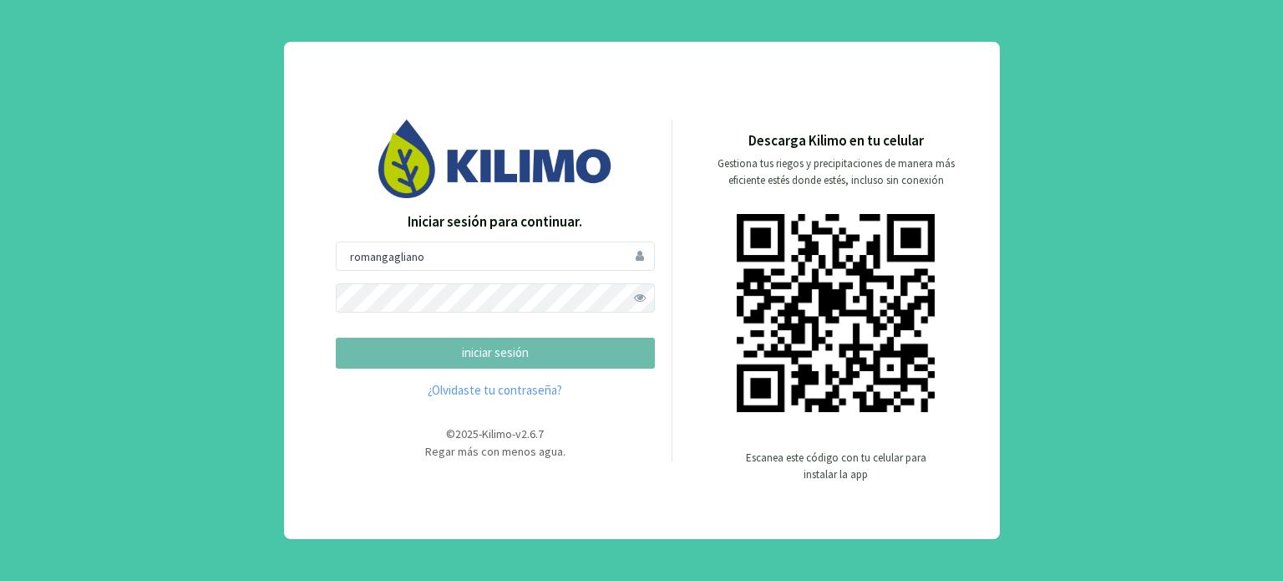 Image resolution: width=1283 pixels, height=581 pixels. What do you see at coordinates (836, 466) in the screenshot?
I see `p: Escanea este código con tu celular para instalar la app` at bounding box center [836, 466].